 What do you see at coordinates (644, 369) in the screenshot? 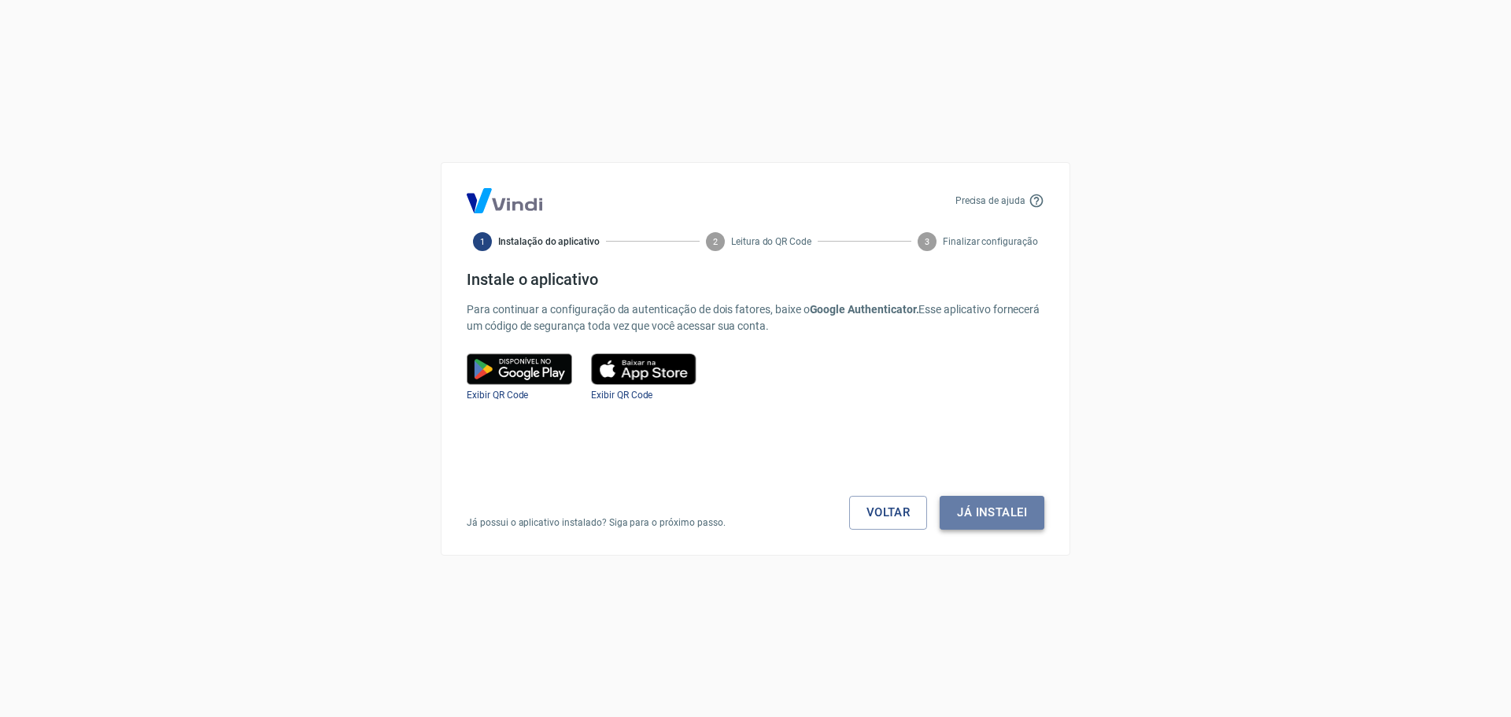
I see `img: play` at bounding box center [644, 369].